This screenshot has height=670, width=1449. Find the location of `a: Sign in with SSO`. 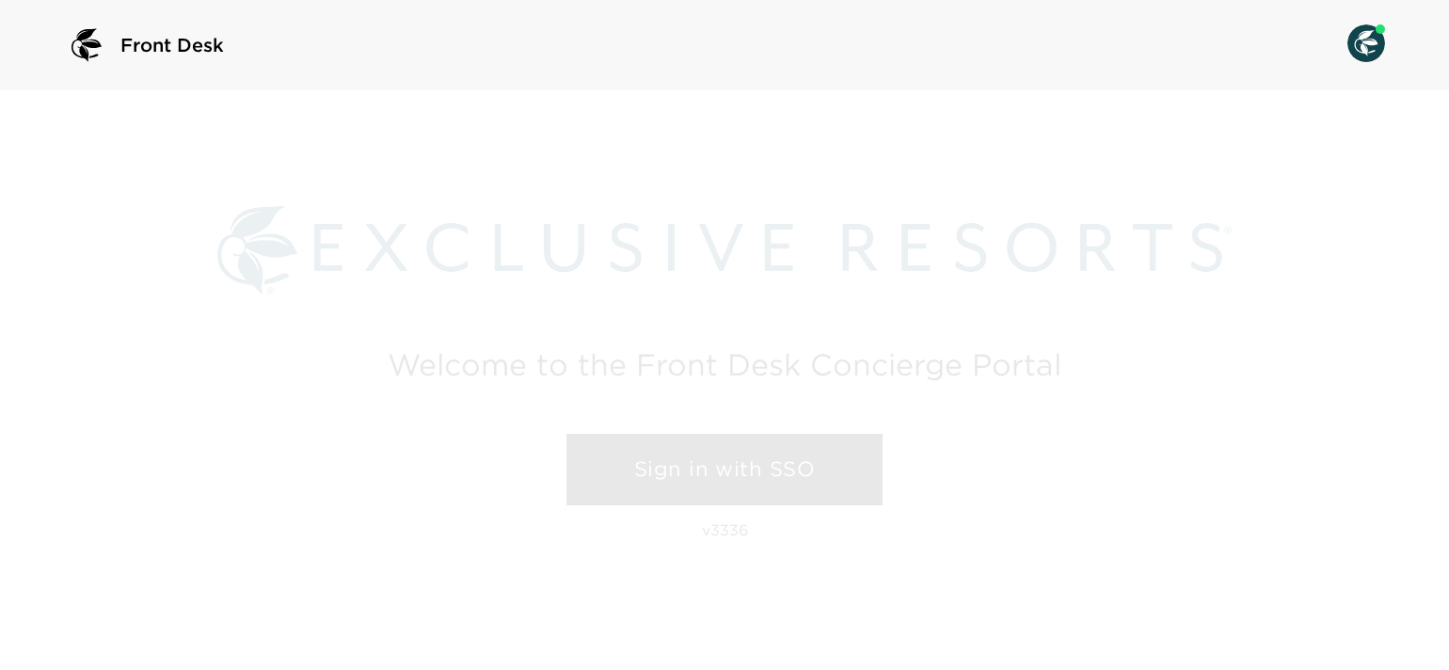

a: Sign in with SSO is located at coordinates (725, 470).